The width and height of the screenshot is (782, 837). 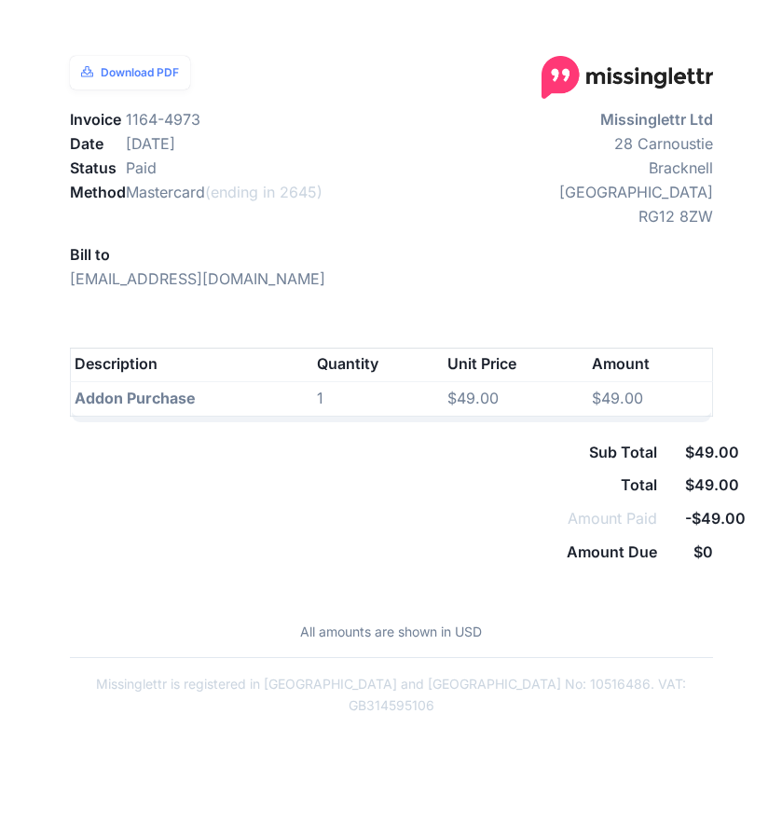 What do you see at coordinates (715, 518) in the screenshot?
I see `b: -$49.00` at bounding box center [715, 518].